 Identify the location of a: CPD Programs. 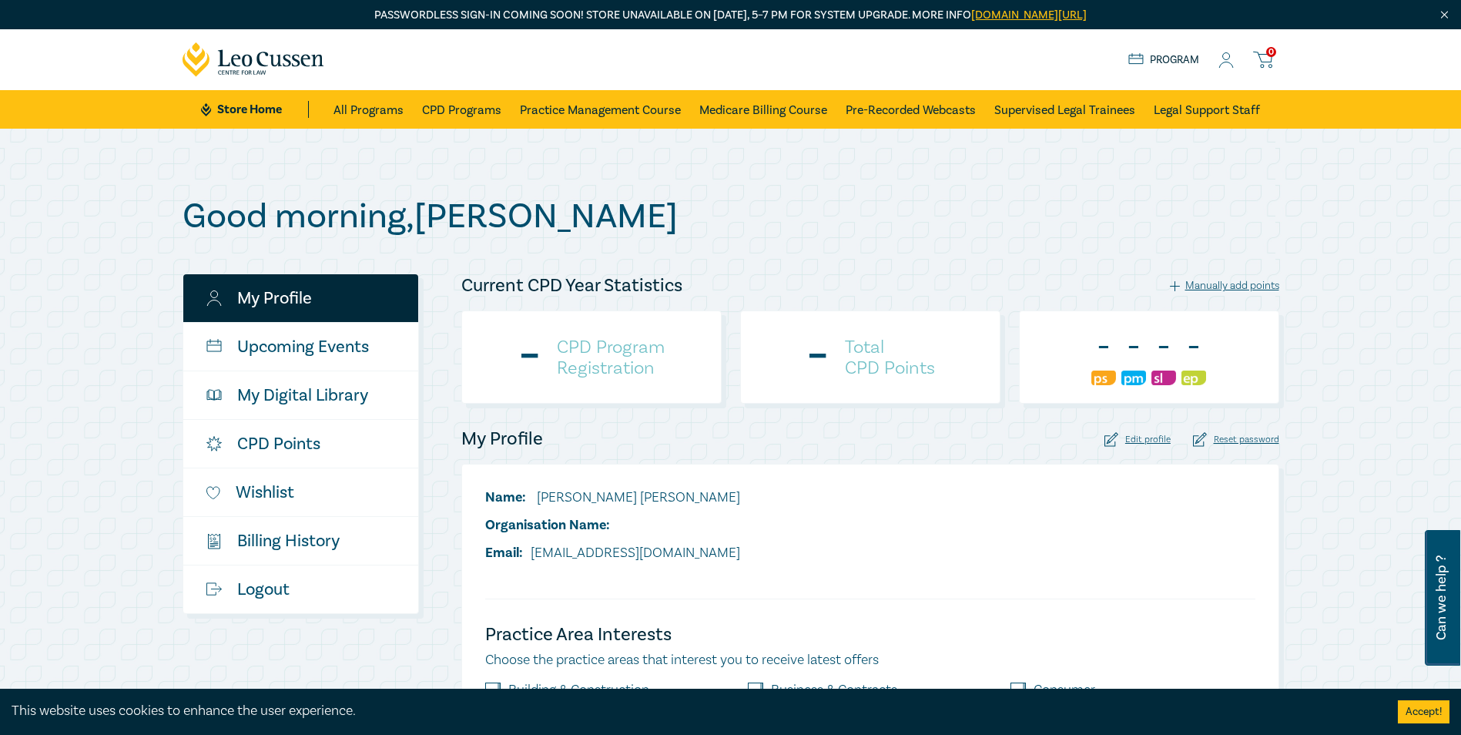
(461, 109).